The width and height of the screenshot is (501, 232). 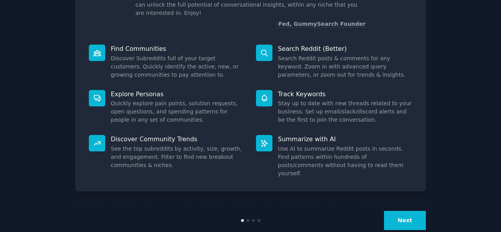 I want to click on dd: See the top subreddits by activity, size, growth, and engagement. Filter to find new breakout com..., so click(x=178, y=157).